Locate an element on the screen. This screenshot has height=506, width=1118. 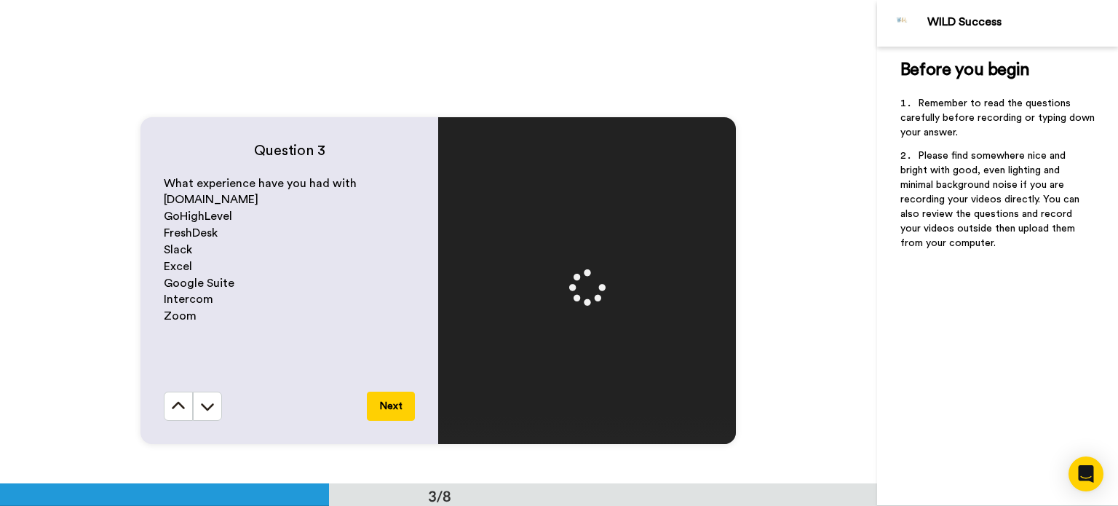
span: Please find somewhere nice and bright with good, even lighting and minimal background noise if yo... is located at coordinates (992, 200).